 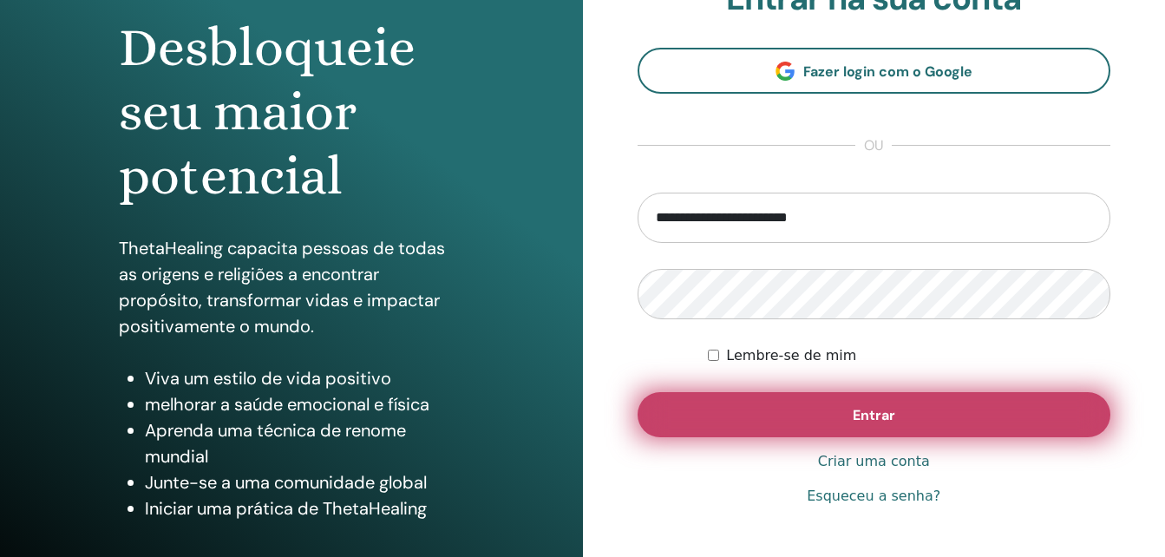 I want to click on li: Viva um estilo de vida positivo, so click(x=305, y=378).